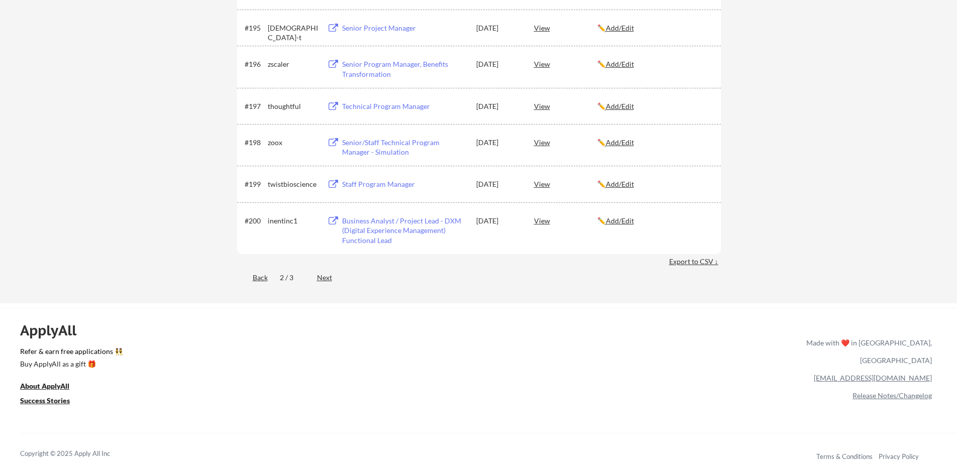 This screenshot has width=957, height=474. I want to click on div: Senior Program Manager, Benefits Transformation, so click(404, 69).